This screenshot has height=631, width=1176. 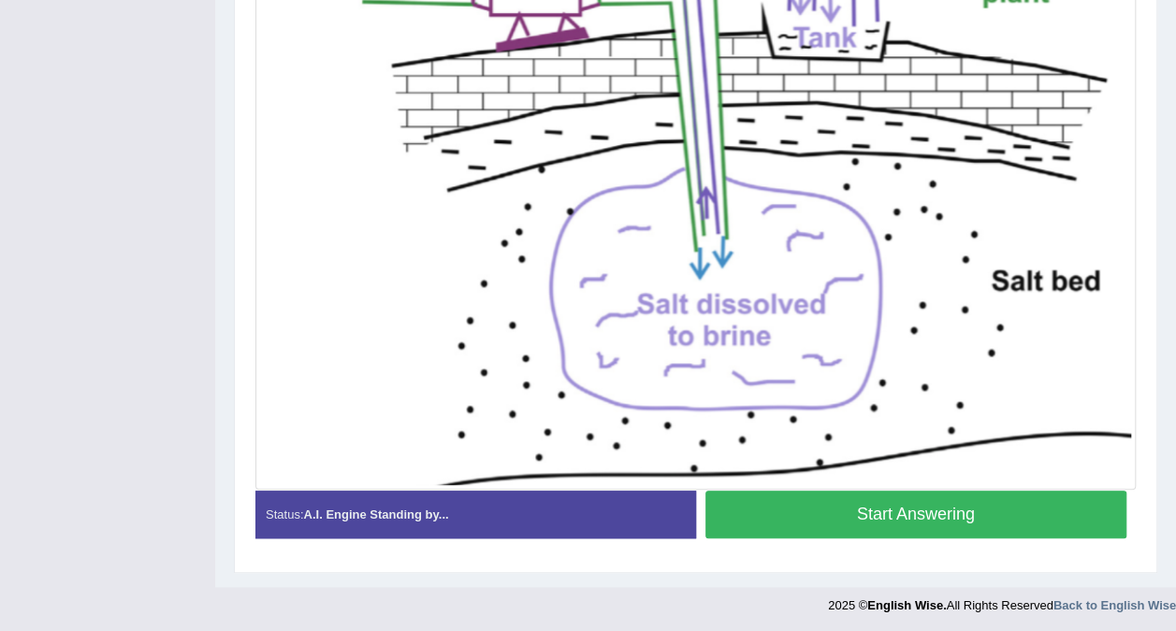 I want to click on div: Status:, so click(x=475, y=514).